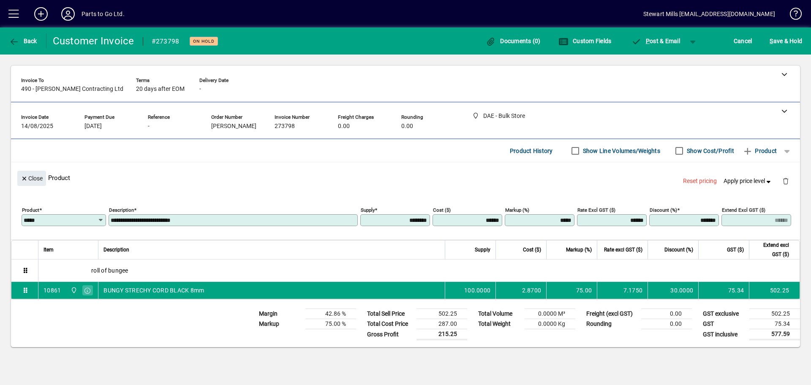  What do you see at coordinates (612, 324) in the screenshot?
I see `td: Rounding` at bounding box center [612, 324].